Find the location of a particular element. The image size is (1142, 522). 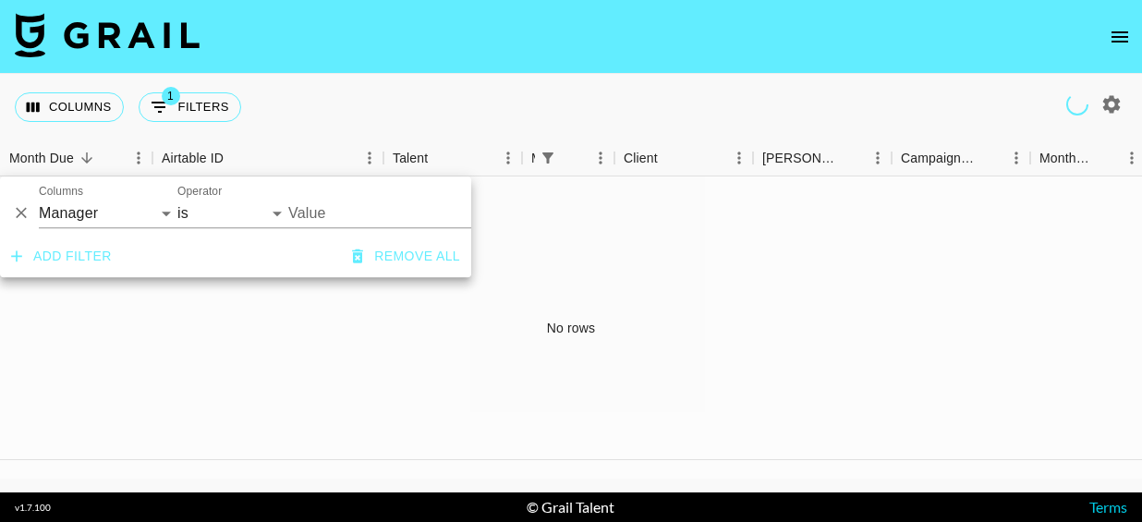

img: Grail Talent is located at coordinates (107, 35).